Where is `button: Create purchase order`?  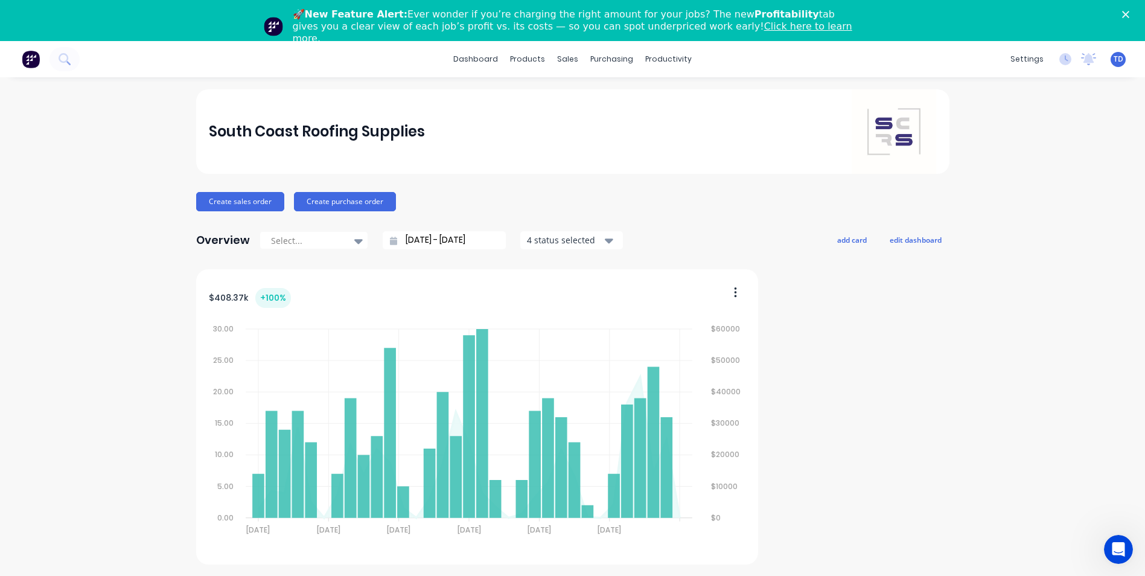 button: Create purchase order is located at coordinates (345, 202).